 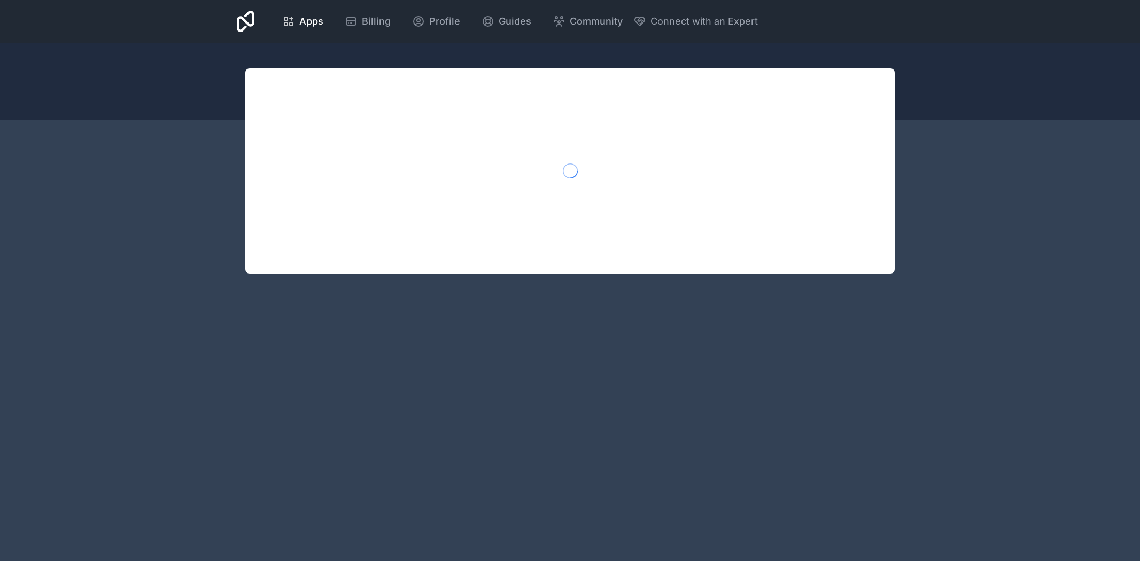 I want to click on a: Apps, so click(x=303, y=21).